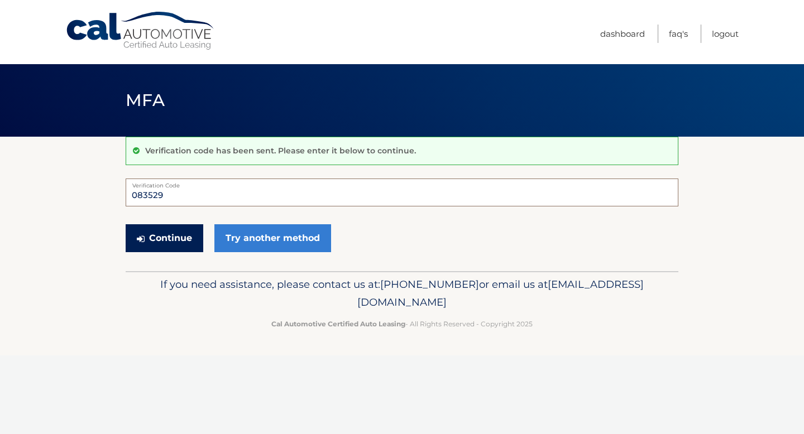 Image resolution: width=804 pixels, height=434 pixels. I want to click on p: - All Rights Reserved - Copyright 2025, so click(402, 324).